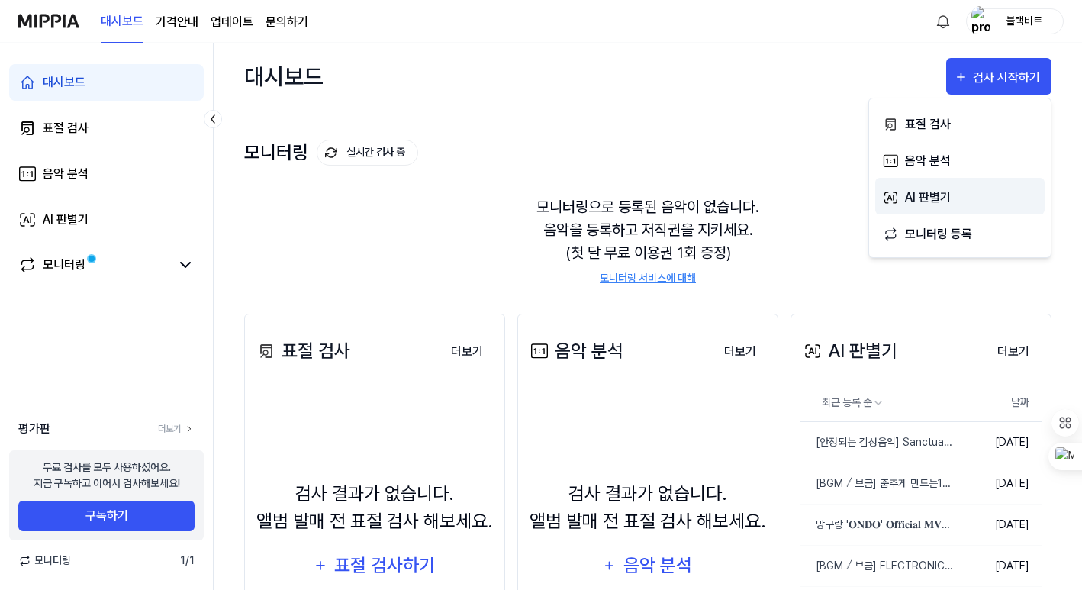 The width and height of the screenshot is (1082, 590). What do you see at coordinates (877, 524) in the screenshot?
I see `a: 망구랑 '𝐎𝐍𝐃𝐎' 𝐎𝐟𝐟𝐢𝐜𝐢𝐚𝐥 𝐌𝐕 彡★` at bounding box center [877, 524].